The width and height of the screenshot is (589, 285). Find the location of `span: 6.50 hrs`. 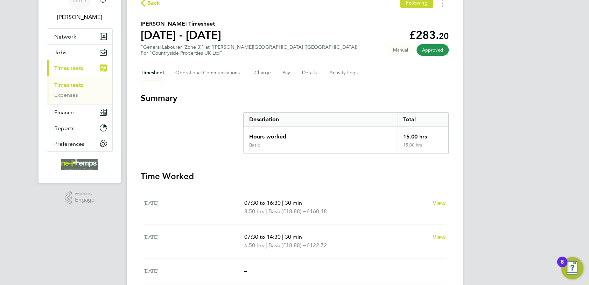

span: 6.50 hrs is located at coordinates (254, 245).